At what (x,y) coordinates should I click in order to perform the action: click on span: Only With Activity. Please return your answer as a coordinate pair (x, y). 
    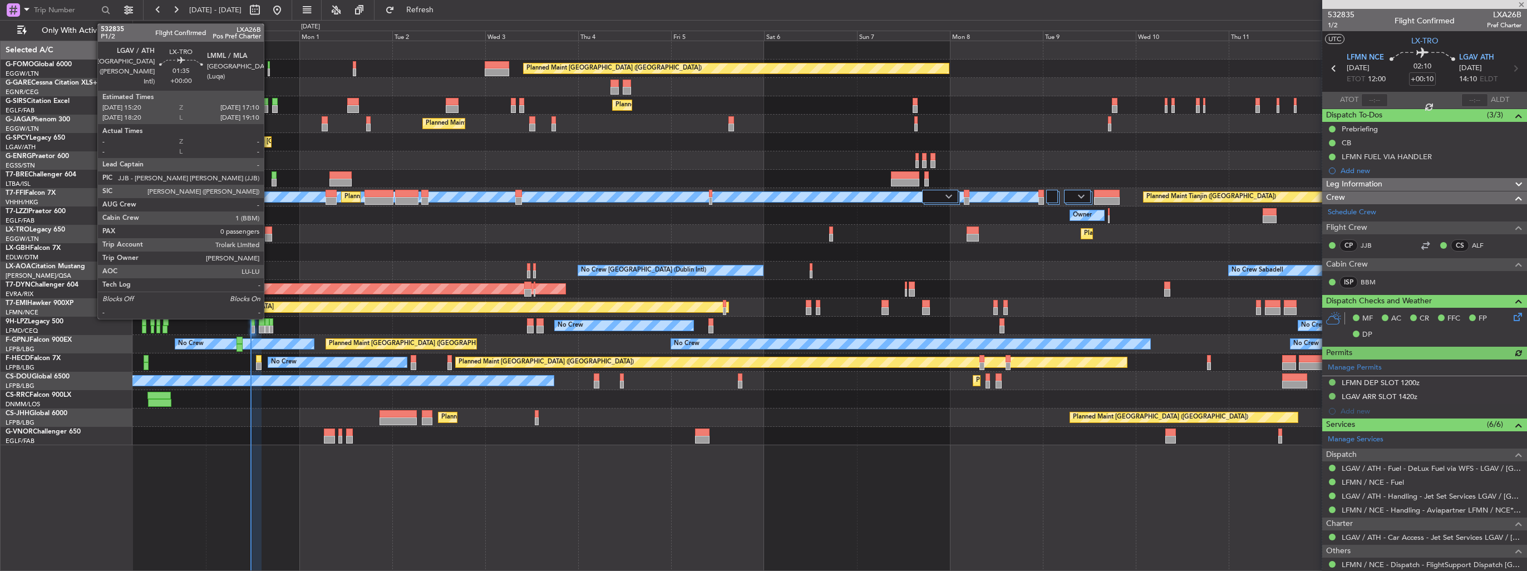
    Looking at the image, I should click on (73, 31).